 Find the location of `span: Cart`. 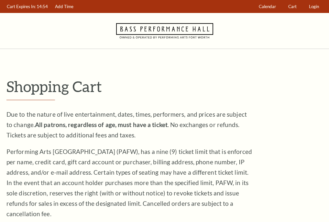

span: Cart is located at coordinates (293, 6).